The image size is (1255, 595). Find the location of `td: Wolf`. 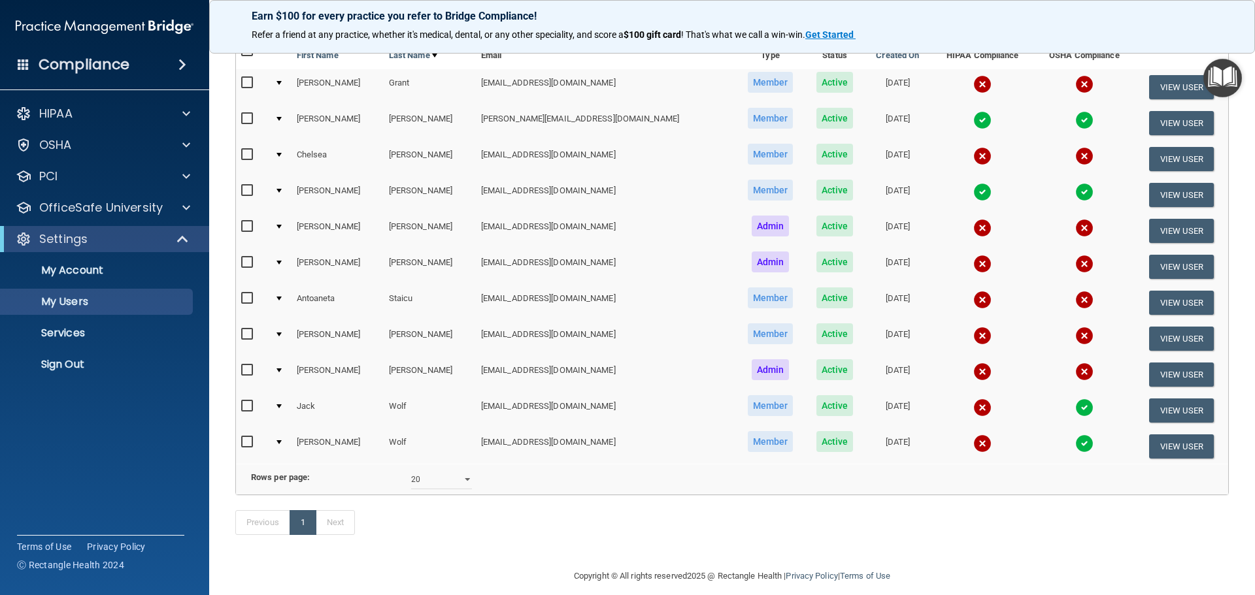

td: Wolf is located at coordinates (429, 446).